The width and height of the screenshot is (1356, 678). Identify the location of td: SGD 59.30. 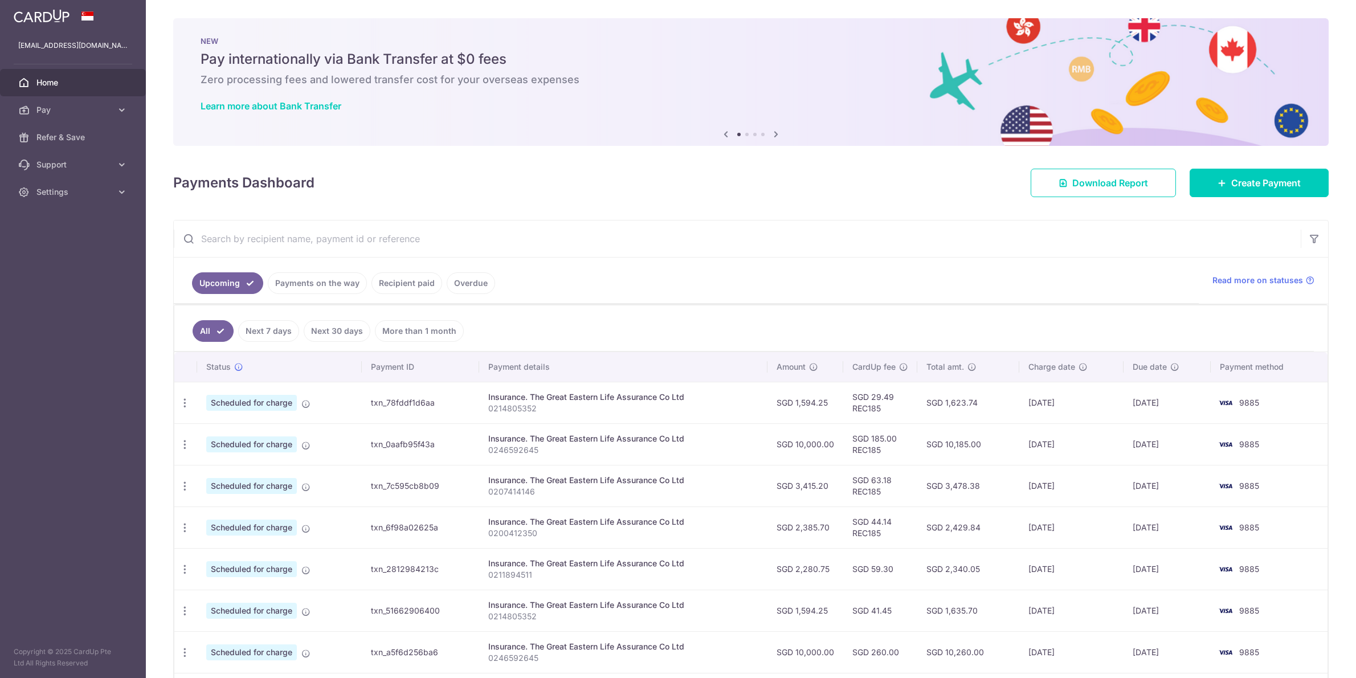
(881, 569).